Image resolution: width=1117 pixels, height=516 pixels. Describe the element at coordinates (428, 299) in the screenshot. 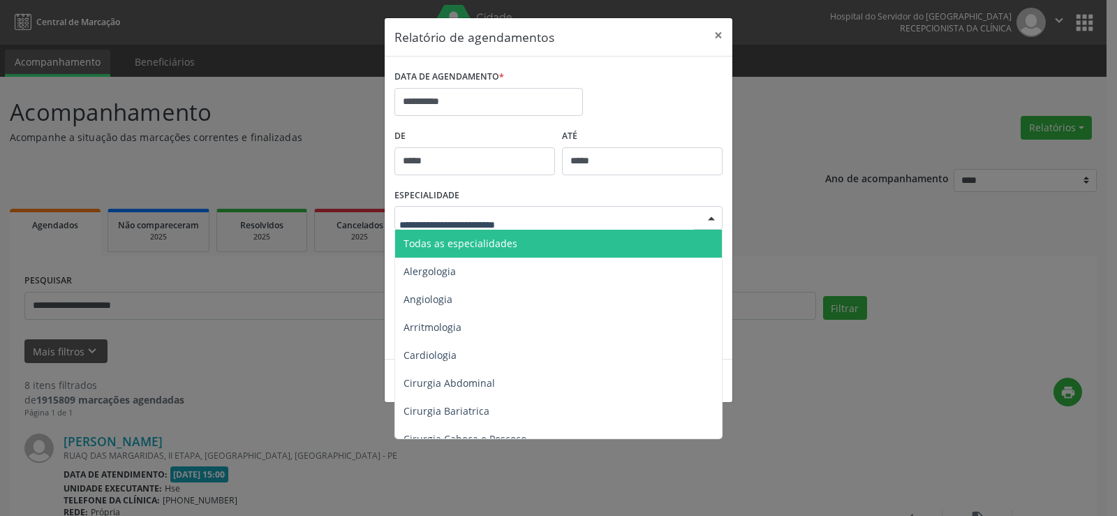

I see `span: Angiologia` at that location.